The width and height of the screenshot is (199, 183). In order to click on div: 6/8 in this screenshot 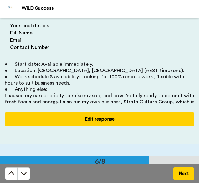, I will do `click(100, 161)`.